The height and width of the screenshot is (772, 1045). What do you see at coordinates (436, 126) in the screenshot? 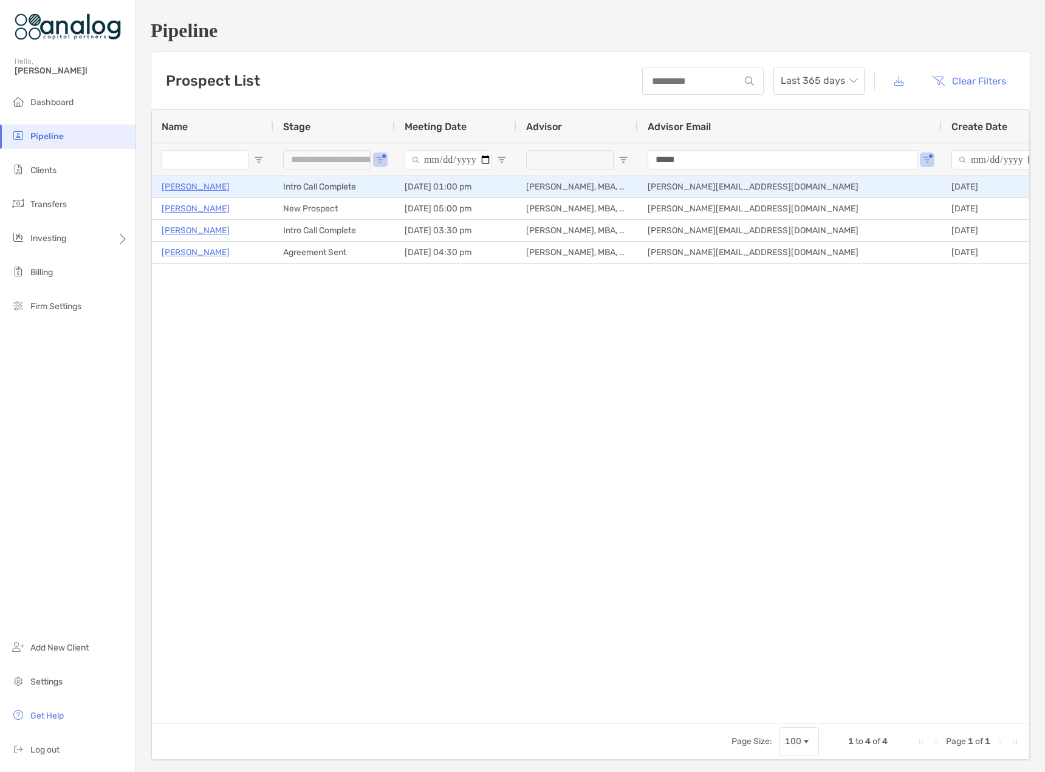
I see `span: Meeting Date` at bounding box center [436, 126].